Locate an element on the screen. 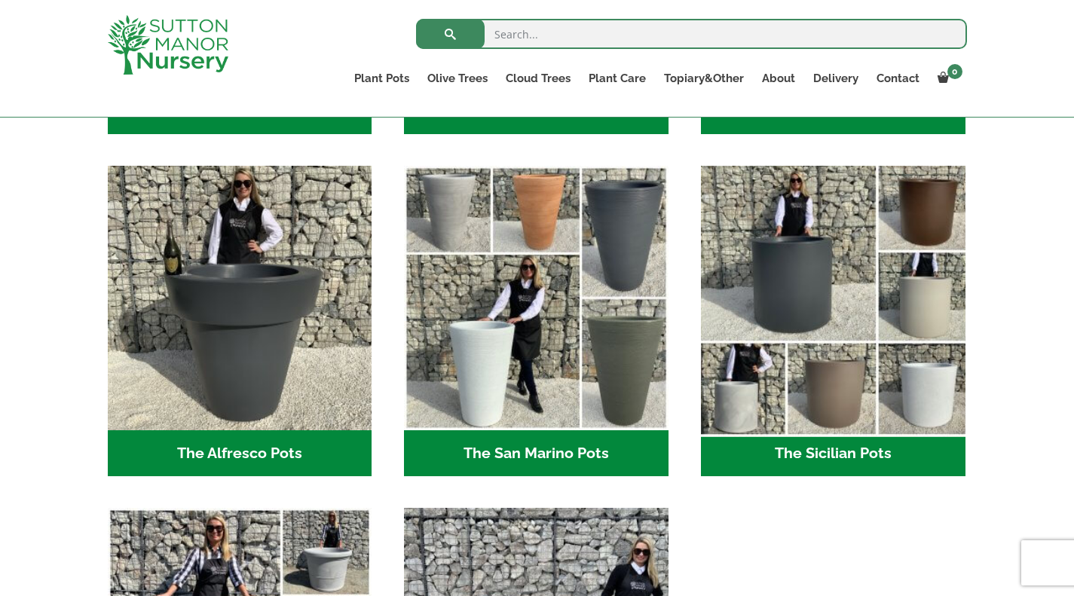  a: Delivery is located at coordinates (836, 78).